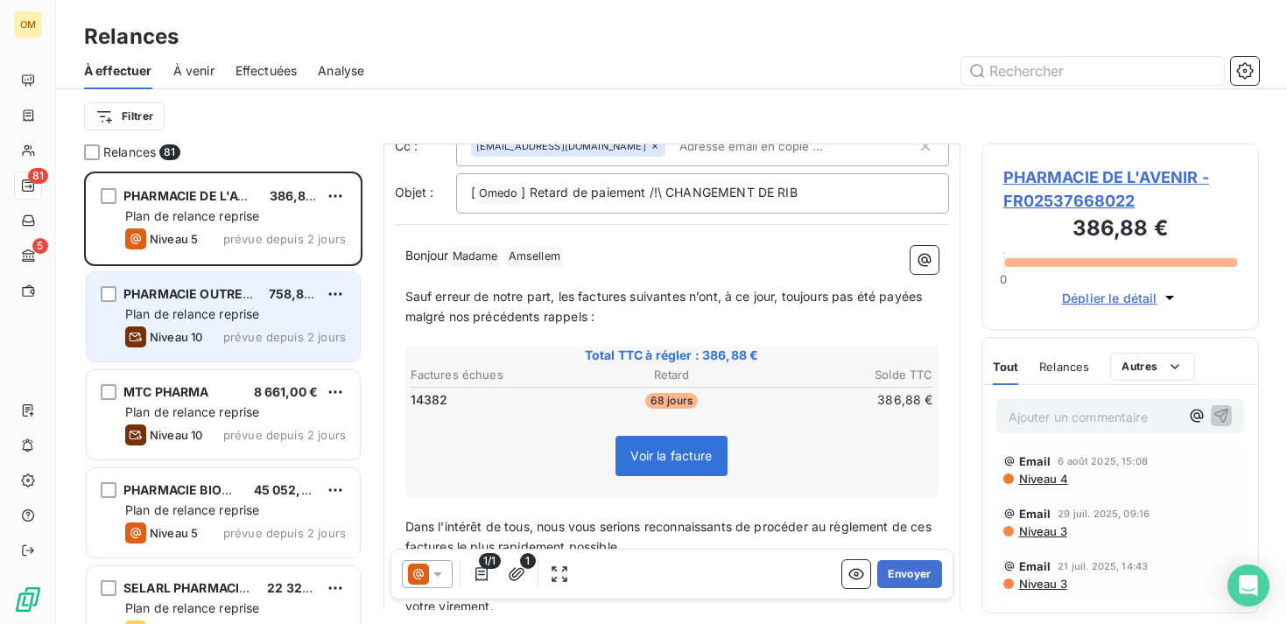 This screenshot has width=1287, height=624. What do you see at coordinates (672, 356) in the screenshot?
I see `span: Total TTC à régler : 386,88 €` at bounding box center [672, 356].